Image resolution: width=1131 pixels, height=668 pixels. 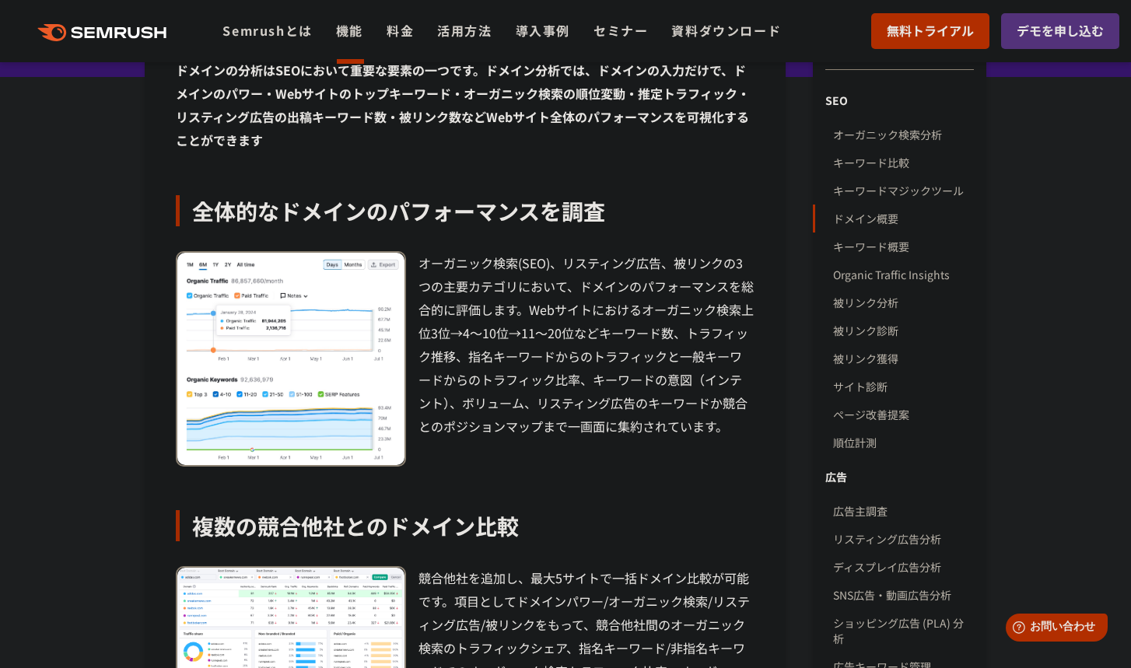 I want to click on a: ショッピング広告 (PLA) 分析, so click(x=903, y=631).